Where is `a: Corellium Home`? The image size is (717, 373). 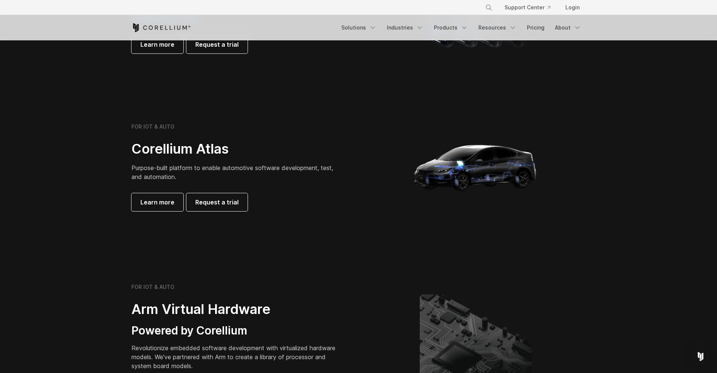 a: Corellium Home is located at coordinates (161, 28).